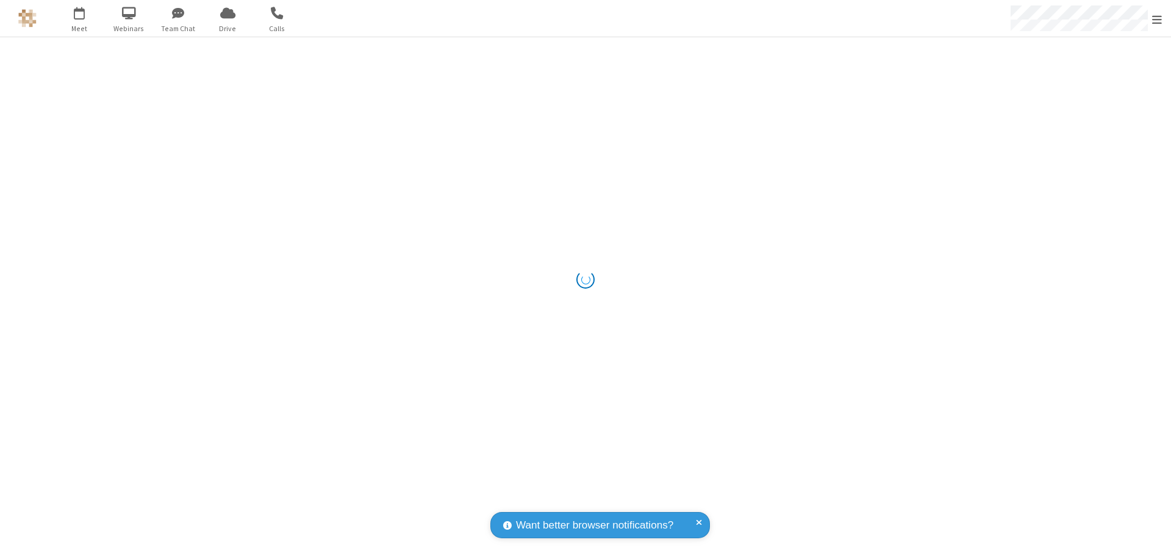  Describe the element at coordinates (227, 29) in the screenshot. I see `span: Drive` at that location.